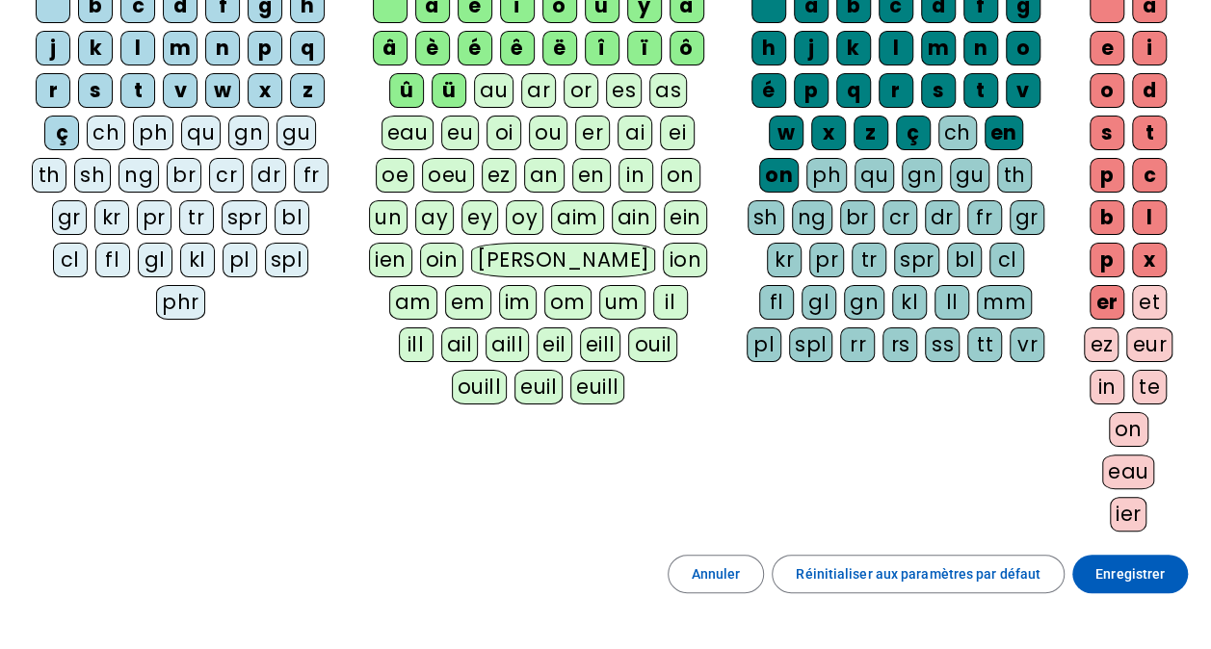 This screenshot has width=1211, height=649. What do you see at coordinates (652, 345) in the screenshot?
I see `div: ouil` at bounding box center [652, 345].